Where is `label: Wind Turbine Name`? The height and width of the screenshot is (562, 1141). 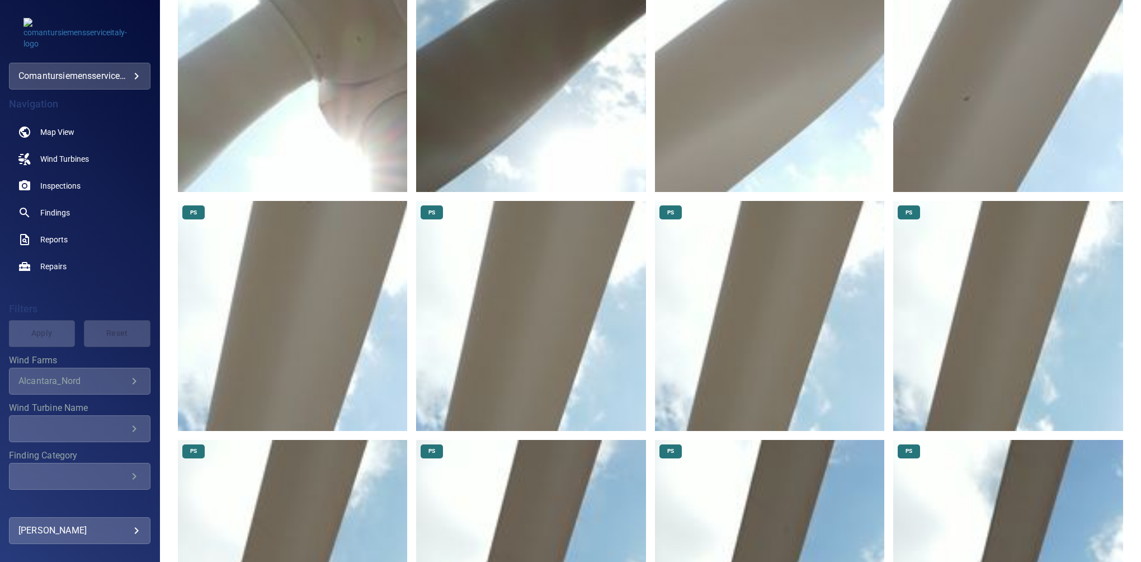 label: Wind Turbine Name is located at coordinates (79, 408).